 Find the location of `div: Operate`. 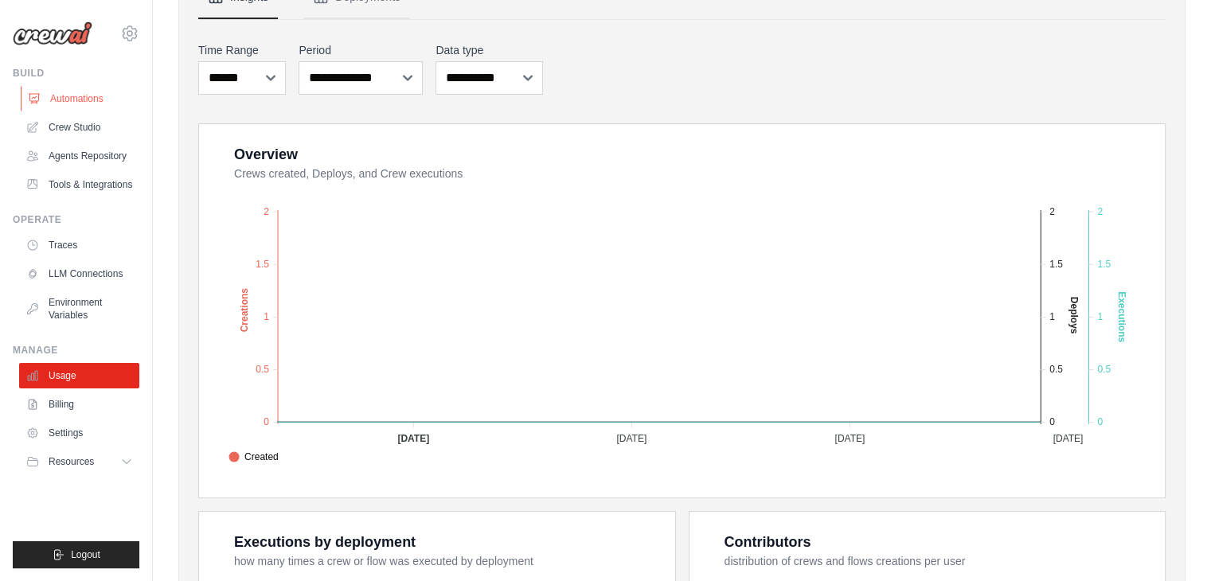

div: Operate is located at coordinates (76, 220).